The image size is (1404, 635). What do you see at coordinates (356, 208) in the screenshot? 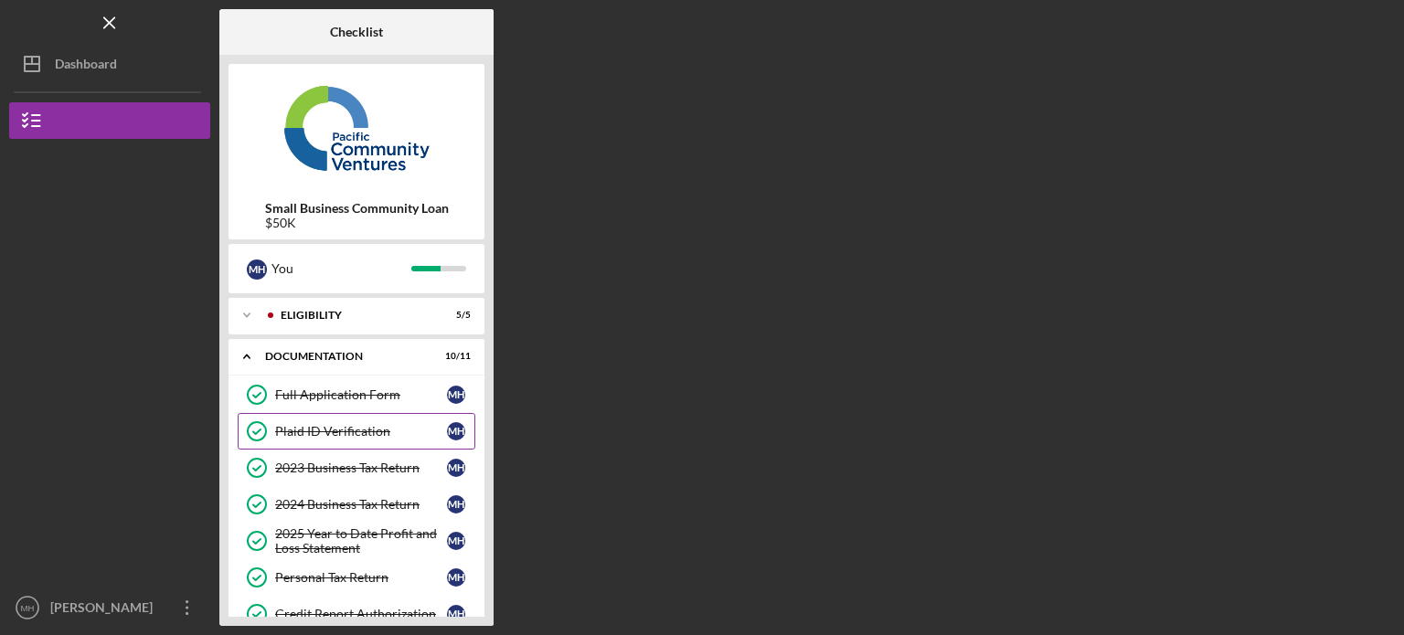
I see `b: Small Business Community Loan` at bounding box center [356, 208].